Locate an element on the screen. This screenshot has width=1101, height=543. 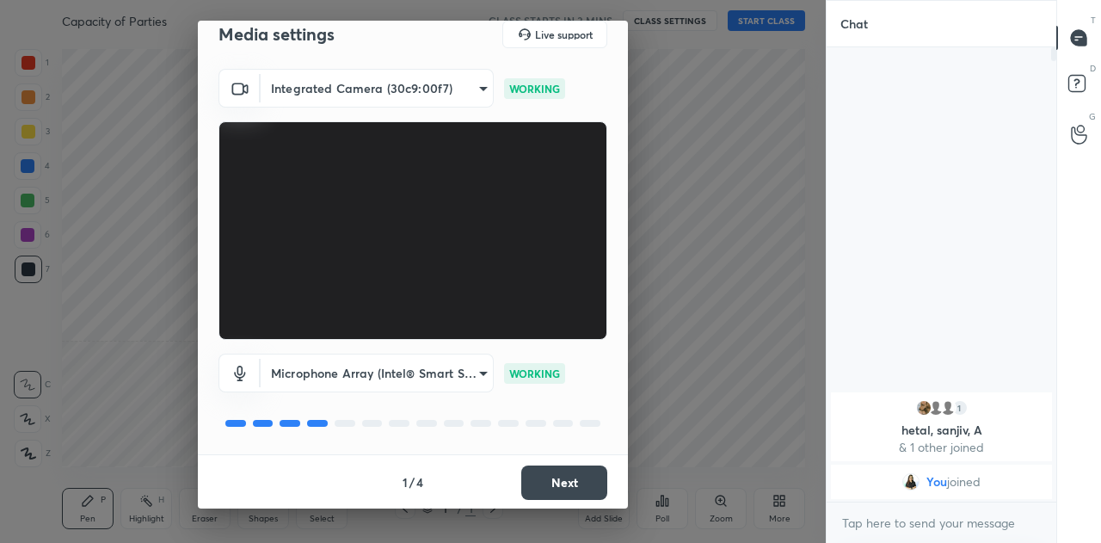
h2: Media settings is located at coordinates (276, 34).